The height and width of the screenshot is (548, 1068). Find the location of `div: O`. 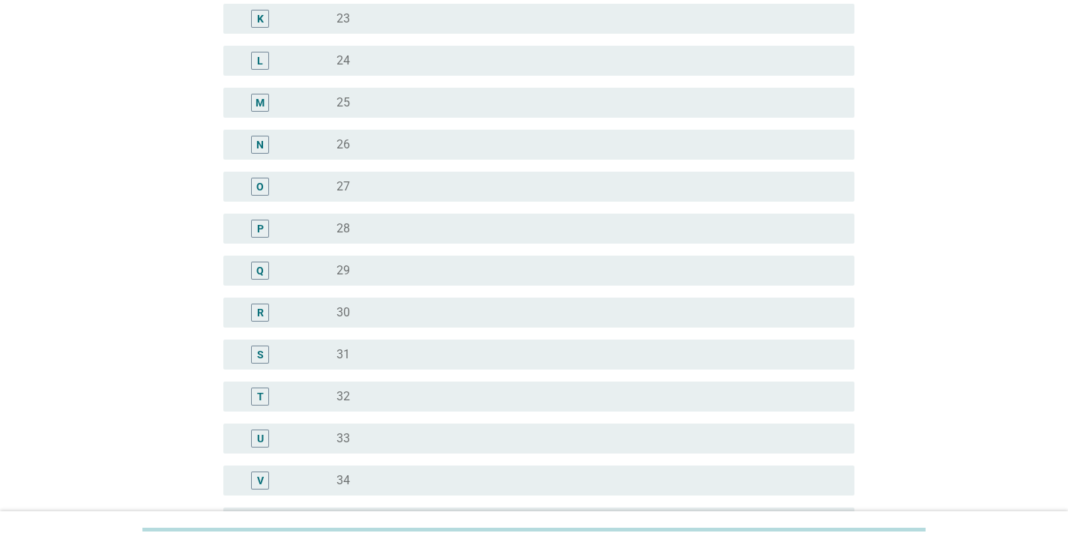

div: O is located at coordinates (260, 186).